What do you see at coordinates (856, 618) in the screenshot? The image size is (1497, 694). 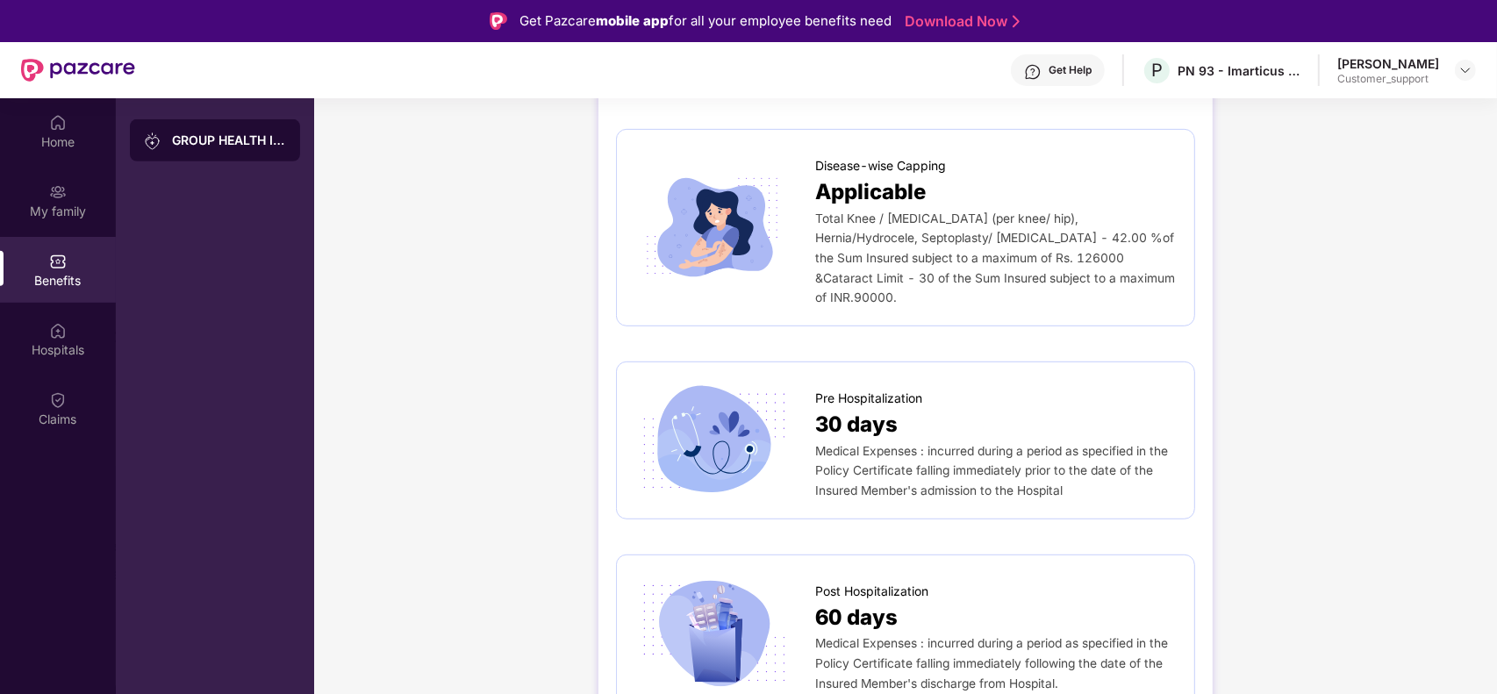 I see `span: 60 days` at bounding box center [856, 618].